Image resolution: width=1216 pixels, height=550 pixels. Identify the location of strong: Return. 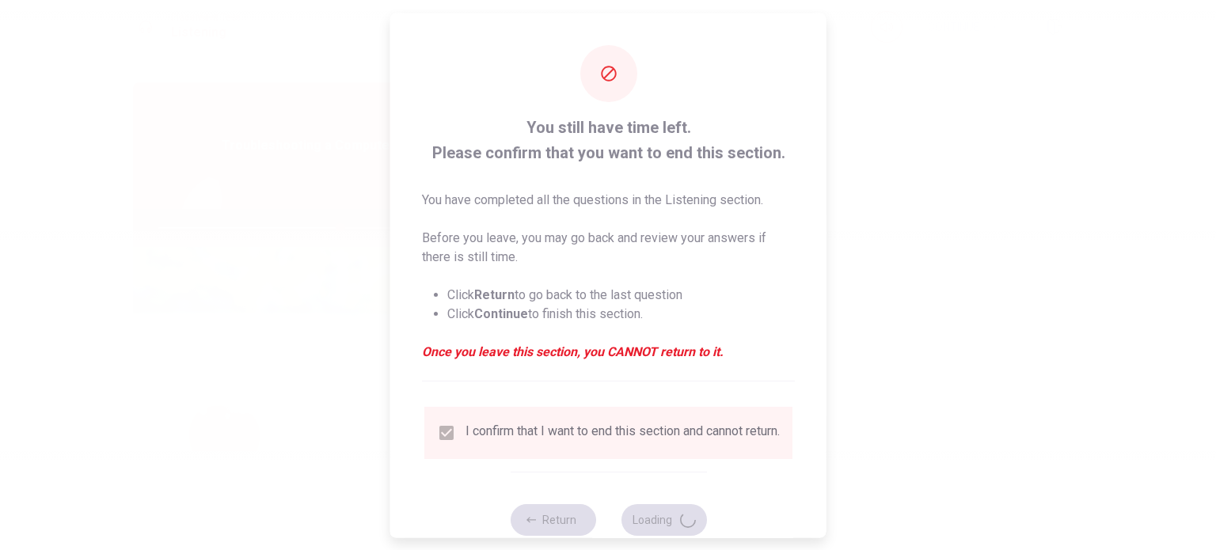
(494, 294).